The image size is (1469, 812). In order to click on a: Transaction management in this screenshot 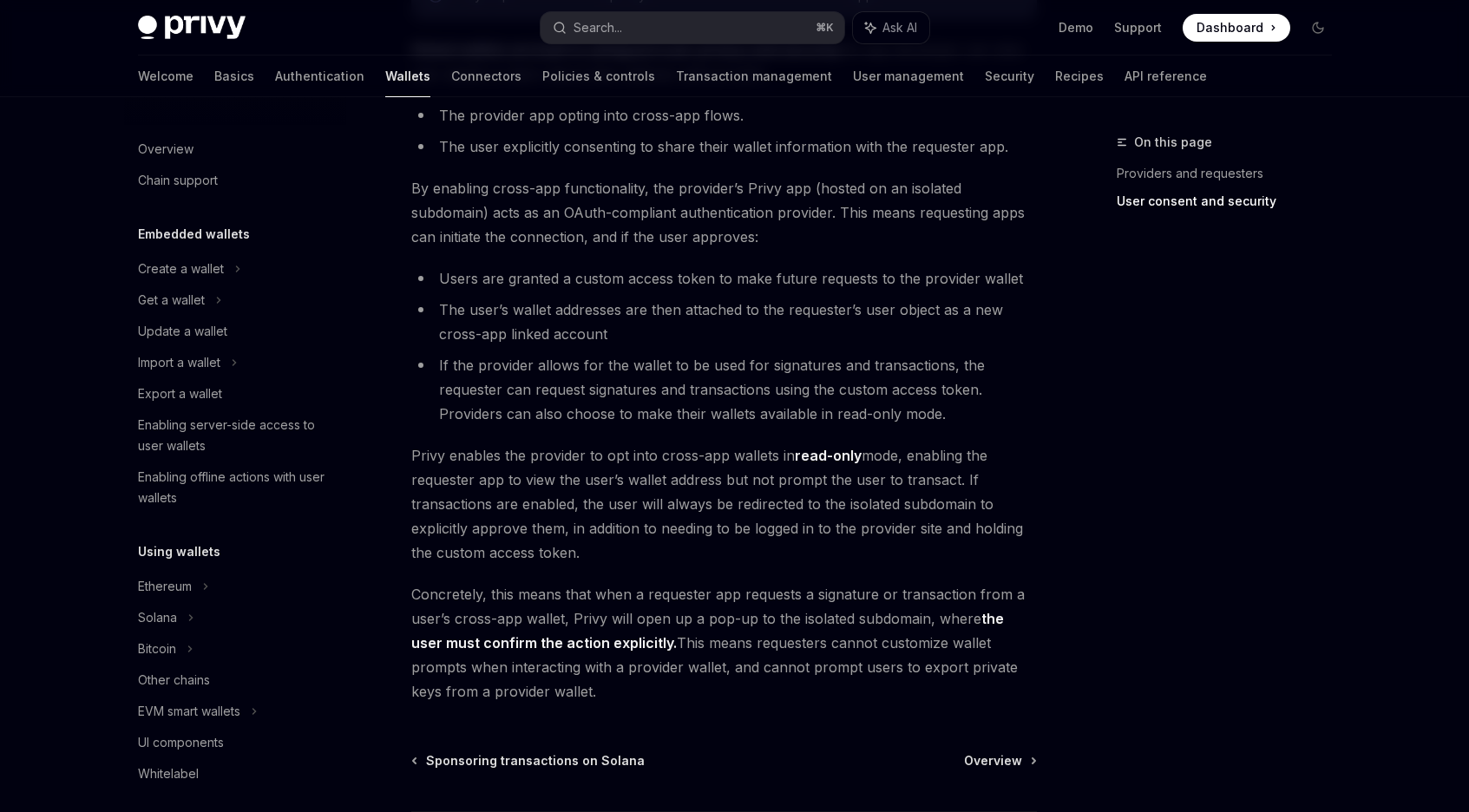, I will do `click(753, 77)`.